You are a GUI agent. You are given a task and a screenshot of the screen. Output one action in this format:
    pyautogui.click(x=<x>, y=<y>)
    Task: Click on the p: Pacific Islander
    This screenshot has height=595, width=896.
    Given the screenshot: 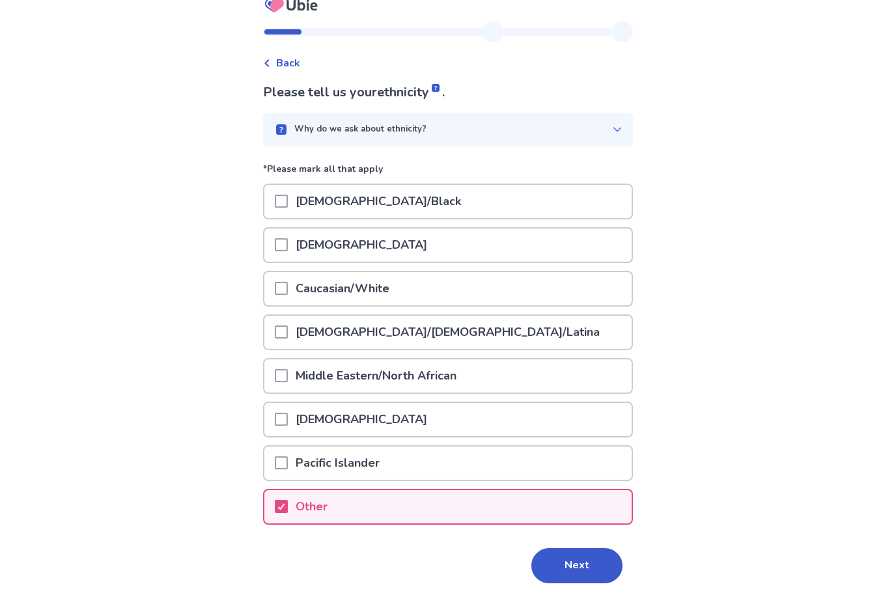 What is the action you would take?
    pyautogui.click(x=337, y=463)
    